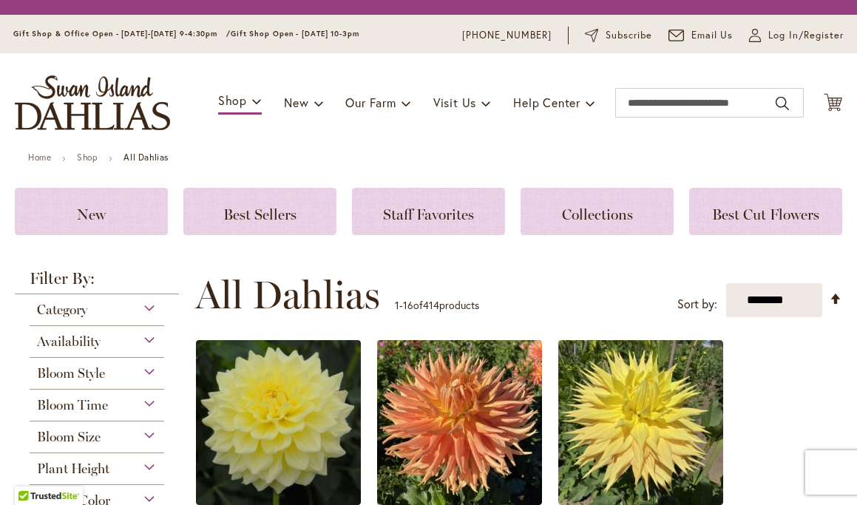  Describe the element at coordinates (69, 342) in the screenshot. I see `span: Availability` at that location.